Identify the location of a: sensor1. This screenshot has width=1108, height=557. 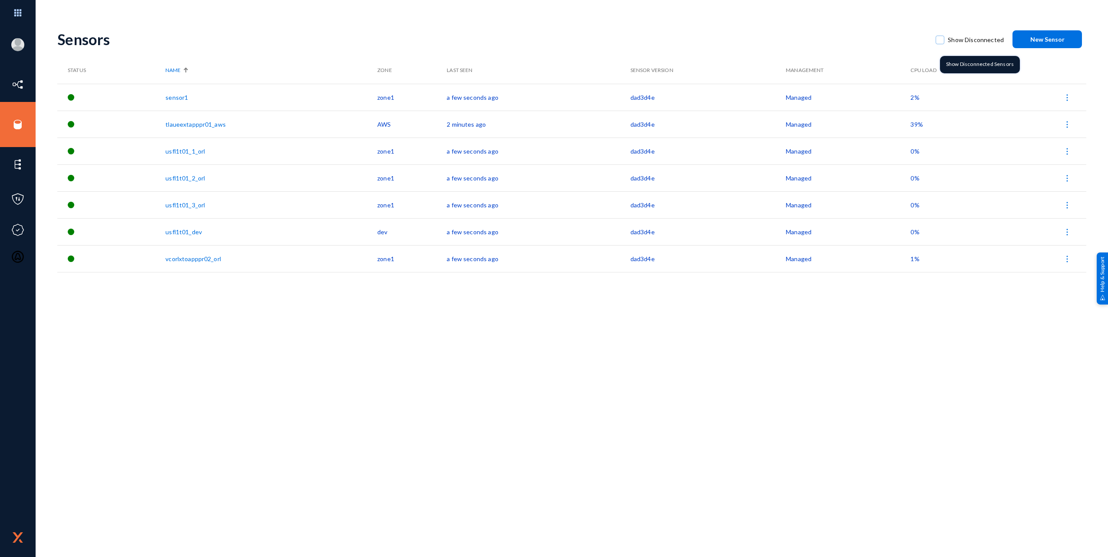
(177, 97).